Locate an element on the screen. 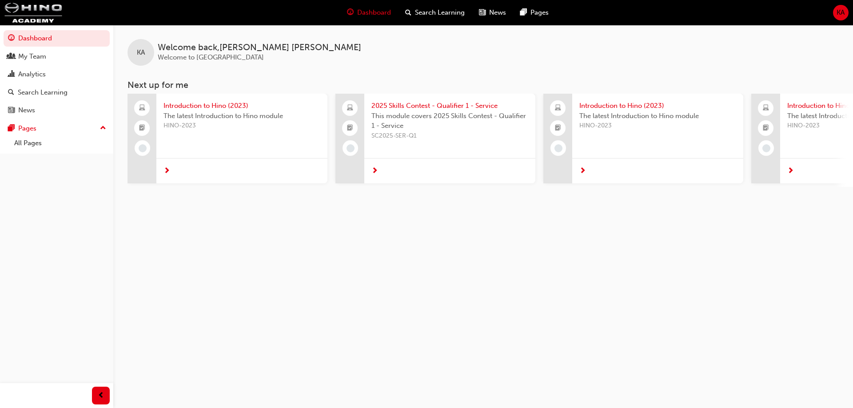  span: chart-icon is located at coordinates (11, 75).